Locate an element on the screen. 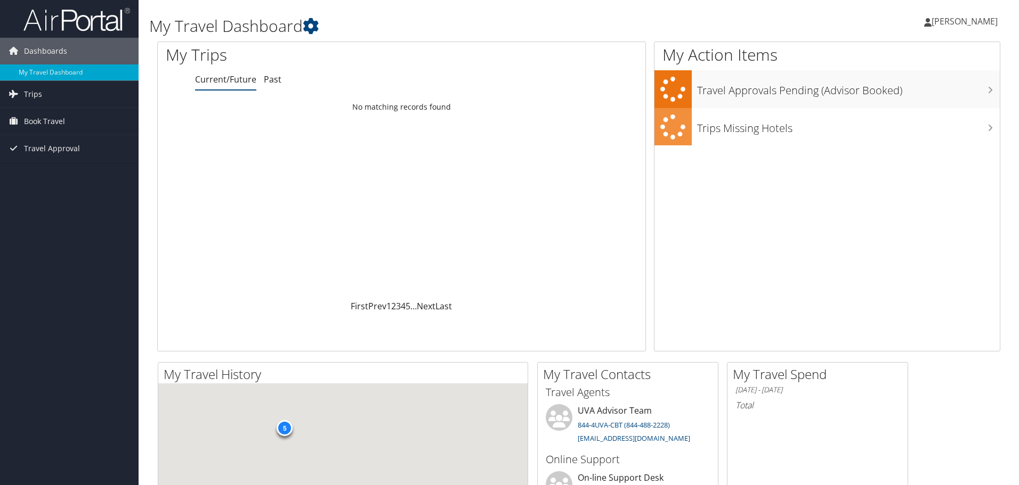 The width and height of the screenshot is (1019, 485). a: 3 is located at coordinates (398, 306).